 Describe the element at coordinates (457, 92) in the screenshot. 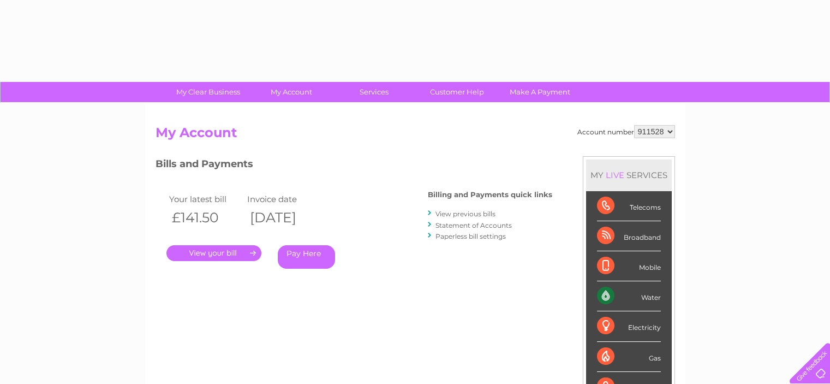

I see `a: Customer Help` at that location.